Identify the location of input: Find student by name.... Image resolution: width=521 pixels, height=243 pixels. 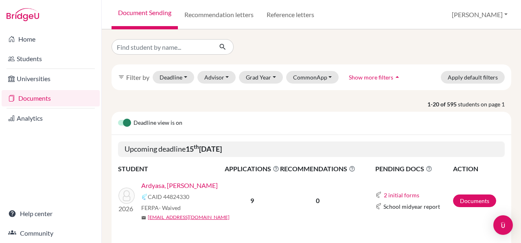
(162, 47).